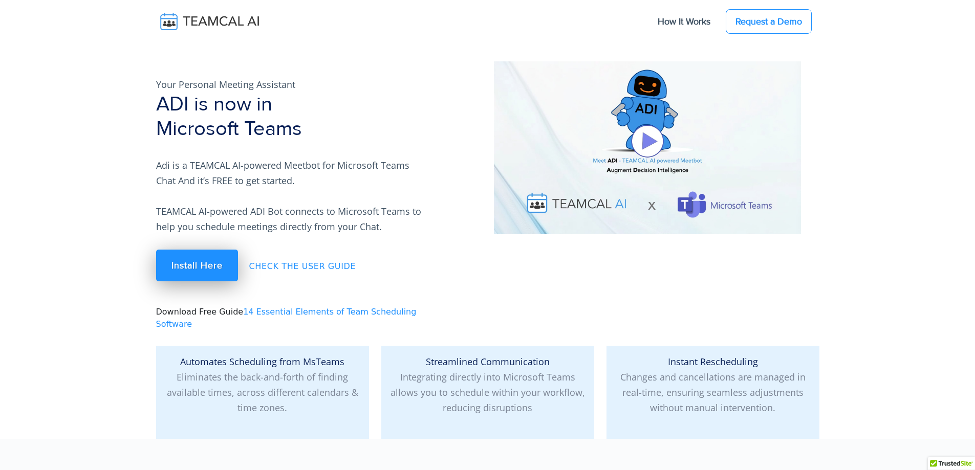 The height and width of the screenshot is (470, 975). I want to click on p: Adi is a TEAMCAL AI-powered Meetbot for Microsoft Teams Chat And it’s FREE to get started. TEAMCA..., so click(291, 196).